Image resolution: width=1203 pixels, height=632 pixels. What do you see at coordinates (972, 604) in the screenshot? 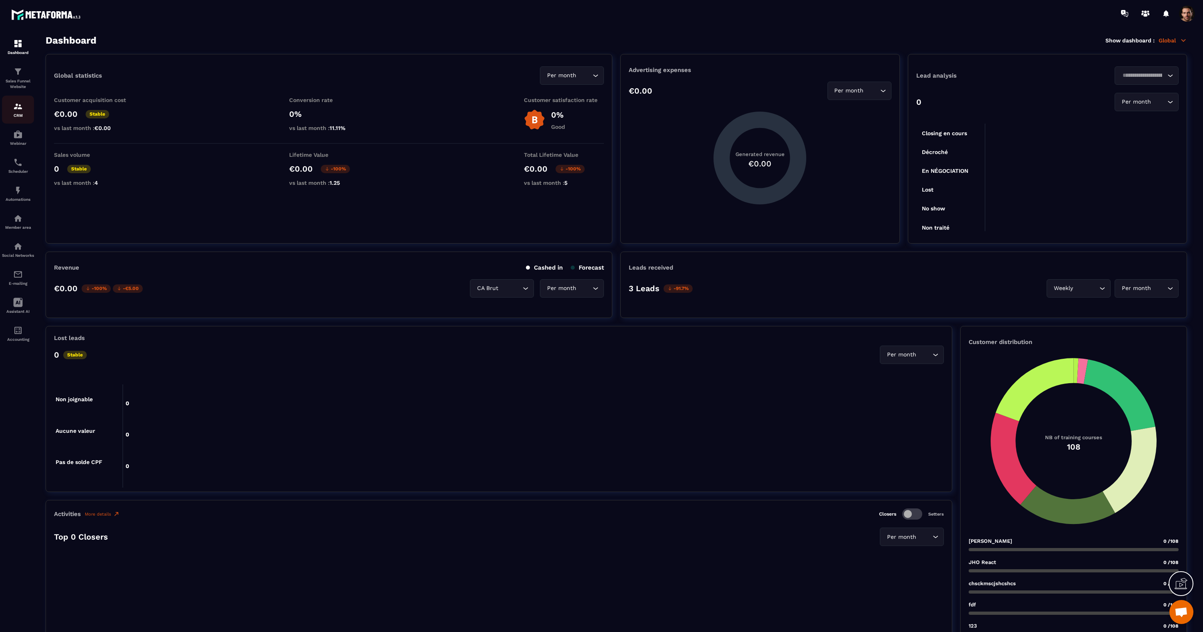
I see `p: fdf` at bounding box center [972, 604].